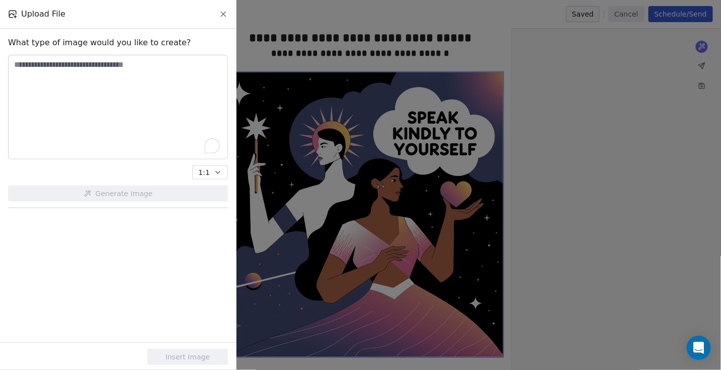 This screenshot has width=721, height=370. I want to click on span: 1:1, so click(204, 173).